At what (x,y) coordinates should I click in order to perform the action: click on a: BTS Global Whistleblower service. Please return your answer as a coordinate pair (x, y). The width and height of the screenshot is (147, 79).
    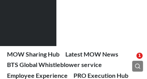
    Looking at the image, I should click on (54, 64).